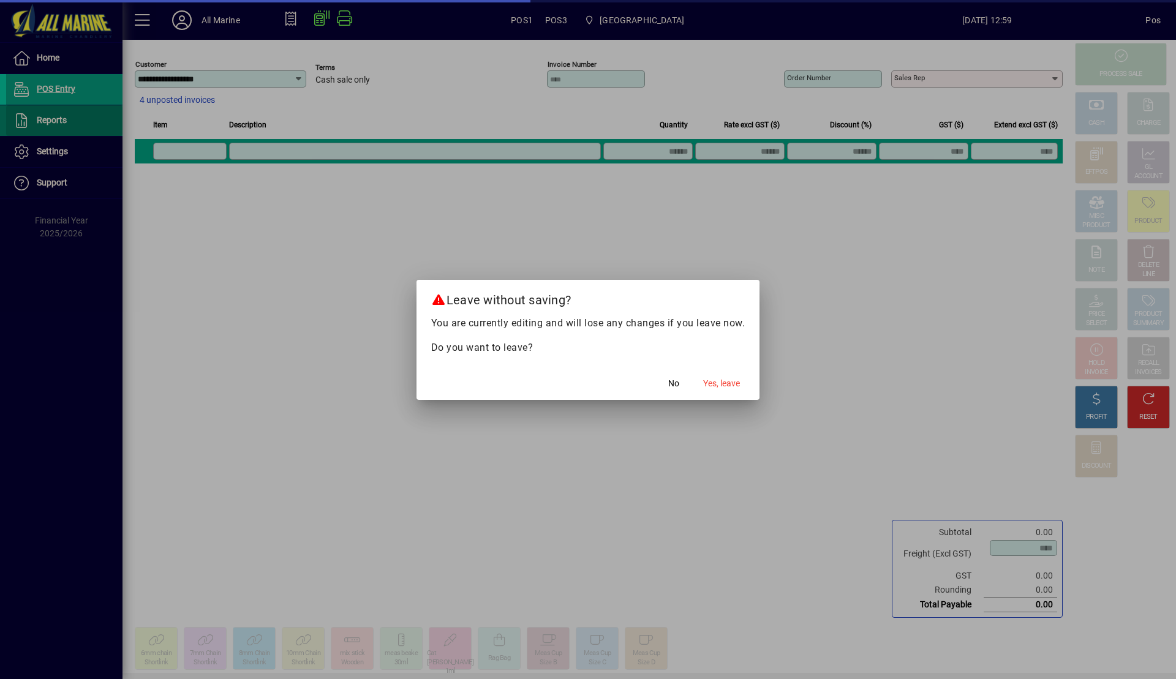  I want to click on button: Yes, leave, so click(721, 384).